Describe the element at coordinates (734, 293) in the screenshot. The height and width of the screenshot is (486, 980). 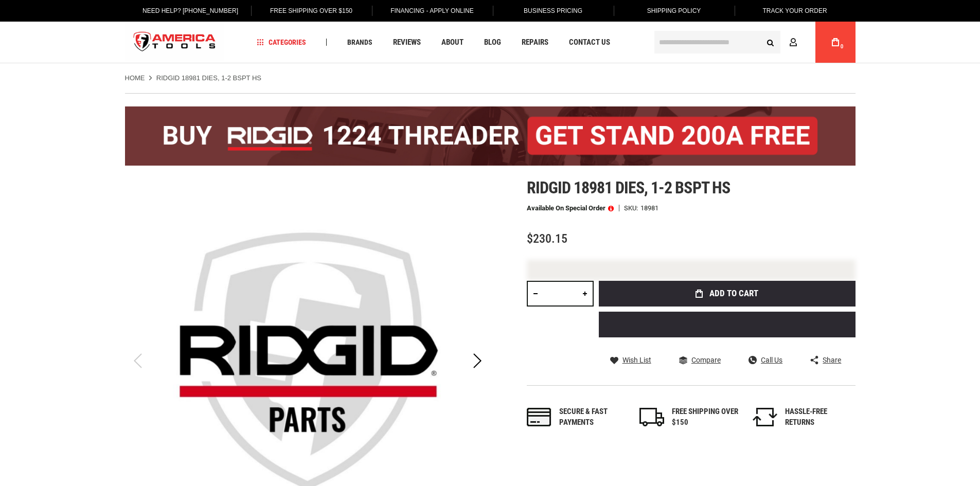
I see `span: Add to Cart` at that location.